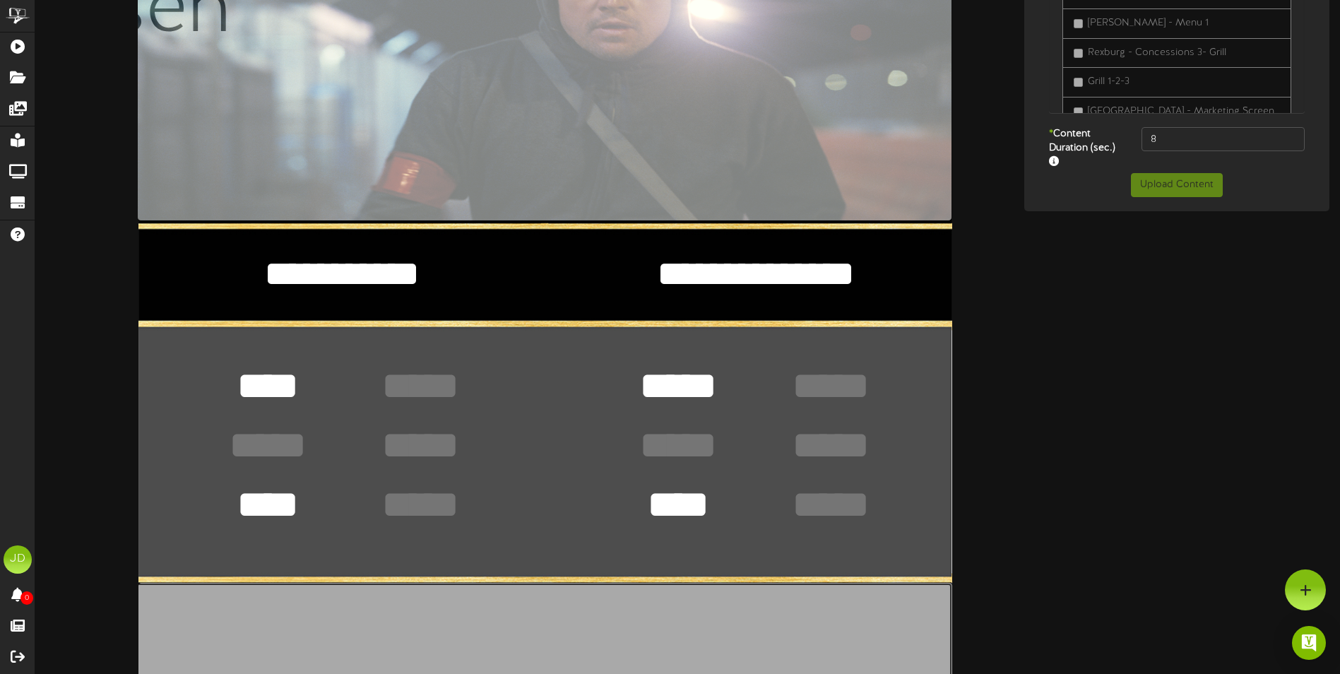  Describe the element at coordinates (27, 598) in the screenshot. I see `span: 0` at that location.